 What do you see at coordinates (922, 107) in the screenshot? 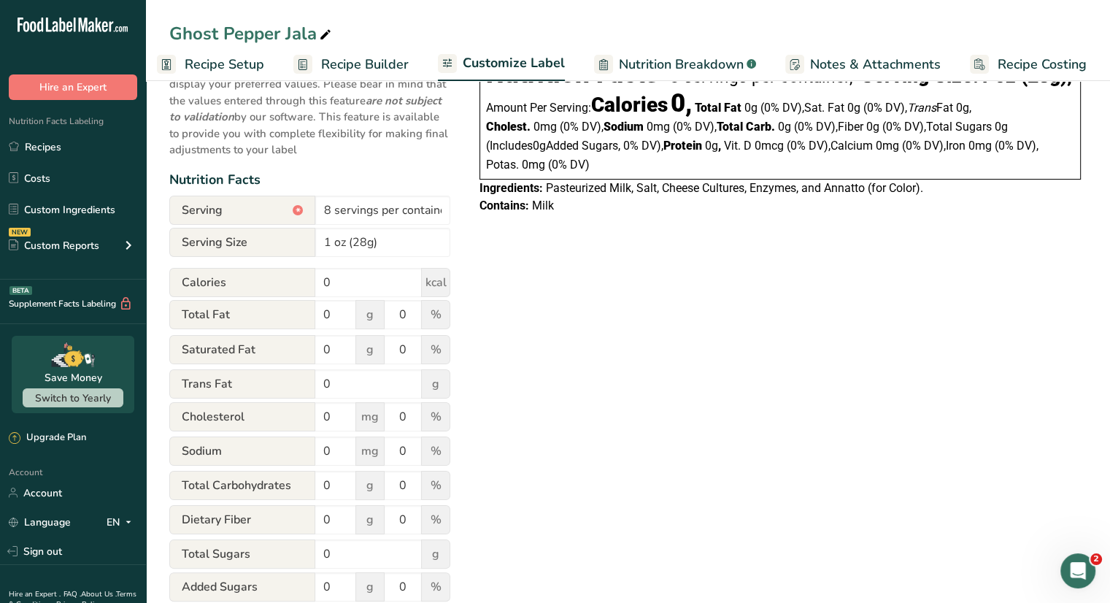
I see `i: Trans` at bounding box center [922, 107].